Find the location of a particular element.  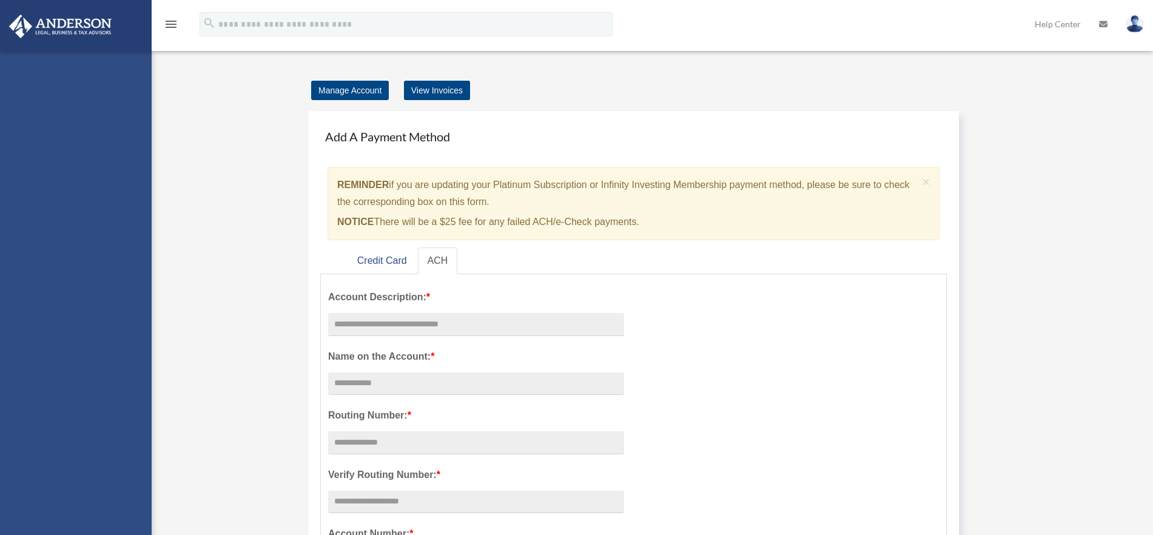

i: search is located at coordinates (209, 23).